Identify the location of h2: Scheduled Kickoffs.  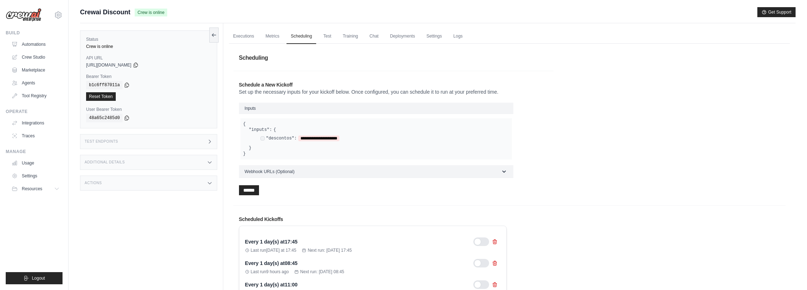
(509, 219).